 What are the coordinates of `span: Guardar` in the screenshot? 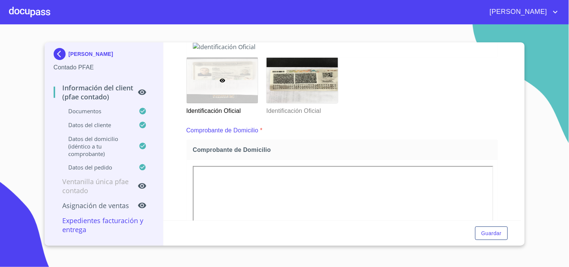 It's located at (492, 233).